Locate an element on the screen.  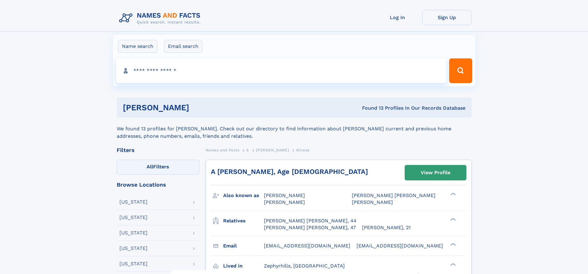
div: View Profile is located at coordinates (435, 172).